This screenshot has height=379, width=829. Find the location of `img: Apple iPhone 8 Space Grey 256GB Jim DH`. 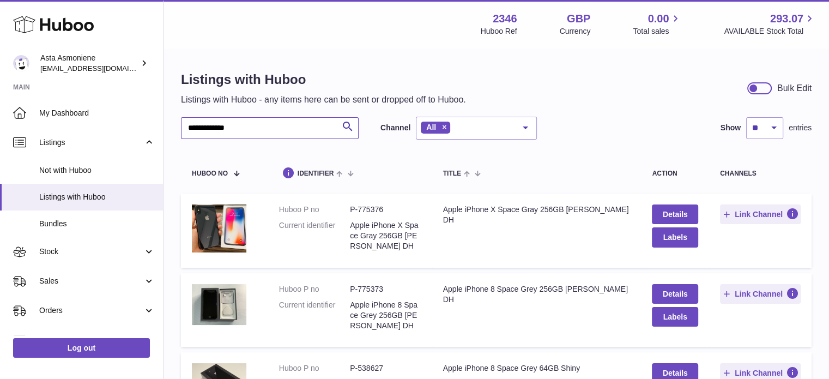

img: Apple iPhone 8 Space Grey 256GB Jim DH is located at coordinates (219, 304).